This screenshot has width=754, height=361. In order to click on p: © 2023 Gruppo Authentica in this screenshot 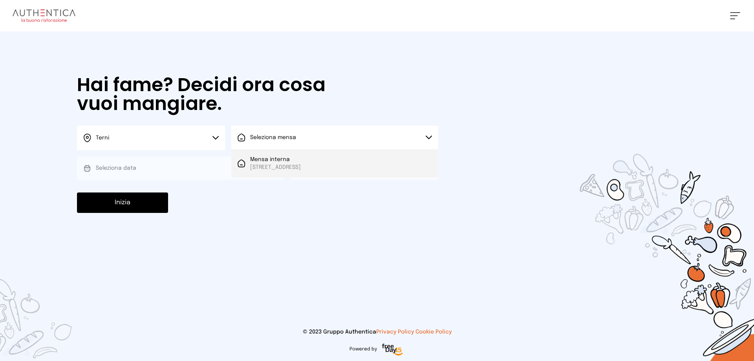, I will do `click(377, 332)`.